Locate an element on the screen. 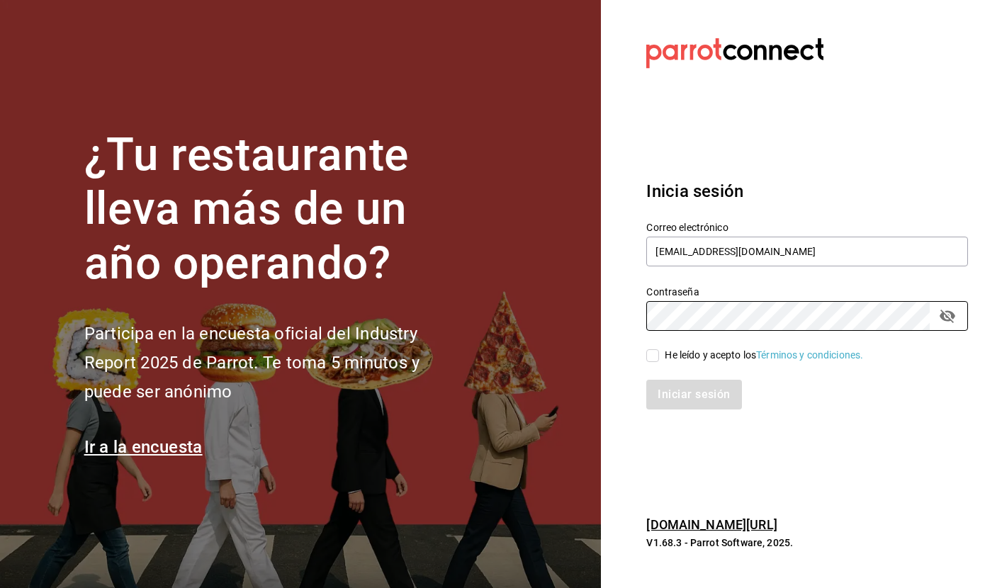 This screenshot has height=588, width=1002. a: Términos y condiciones. is located at coordinates (809, 355).